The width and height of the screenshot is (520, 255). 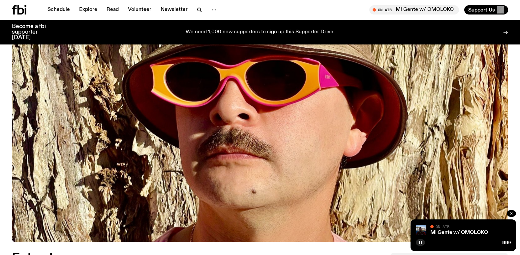 I want to click on a: Newsletter, so click(x=174, y=10).